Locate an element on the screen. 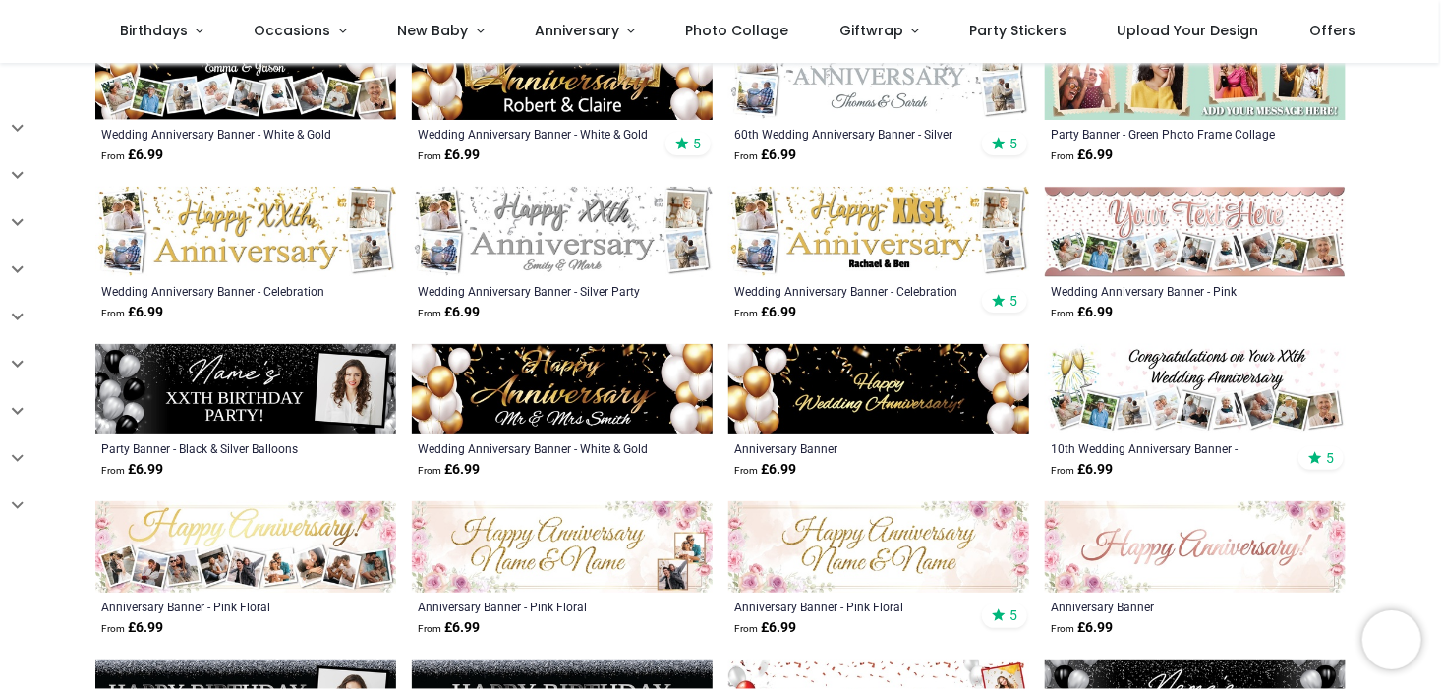 Image resolution: width=1441 pixels, height=689 pixels. a: 60th Wedding Anniversary Banner - Silver Celebration Design is located at coordinates (849, 134).